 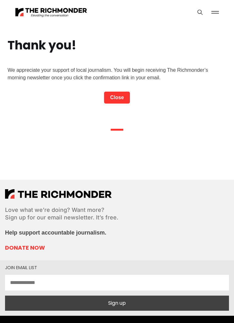 I want to click on a: Donate Now, so click(x=62, y=248).